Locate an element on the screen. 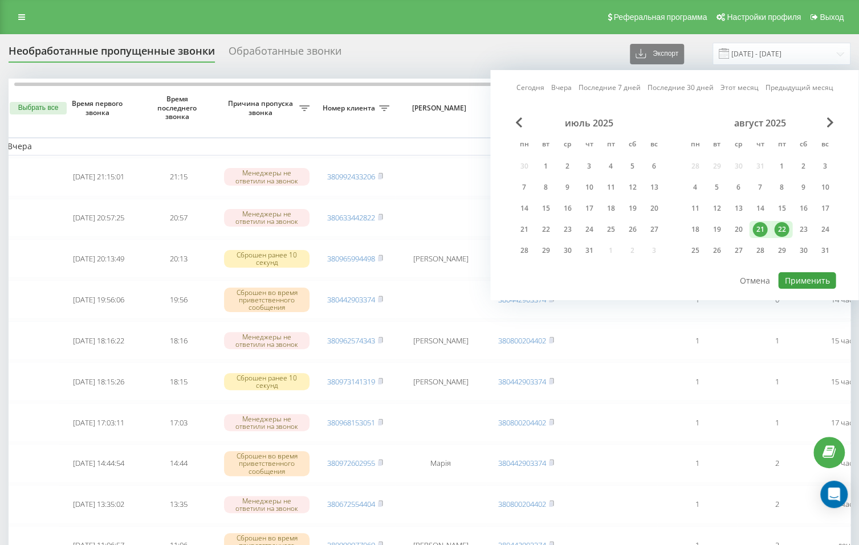 This screenshot has height=545, width=859. div: вс 31 авг. 2025 г. is located at coordinates (825, 251).